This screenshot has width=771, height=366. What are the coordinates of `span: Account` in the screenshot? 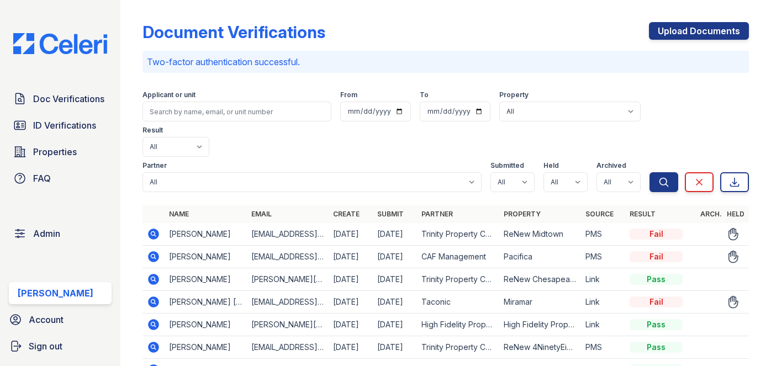 It's located at (46, 320).